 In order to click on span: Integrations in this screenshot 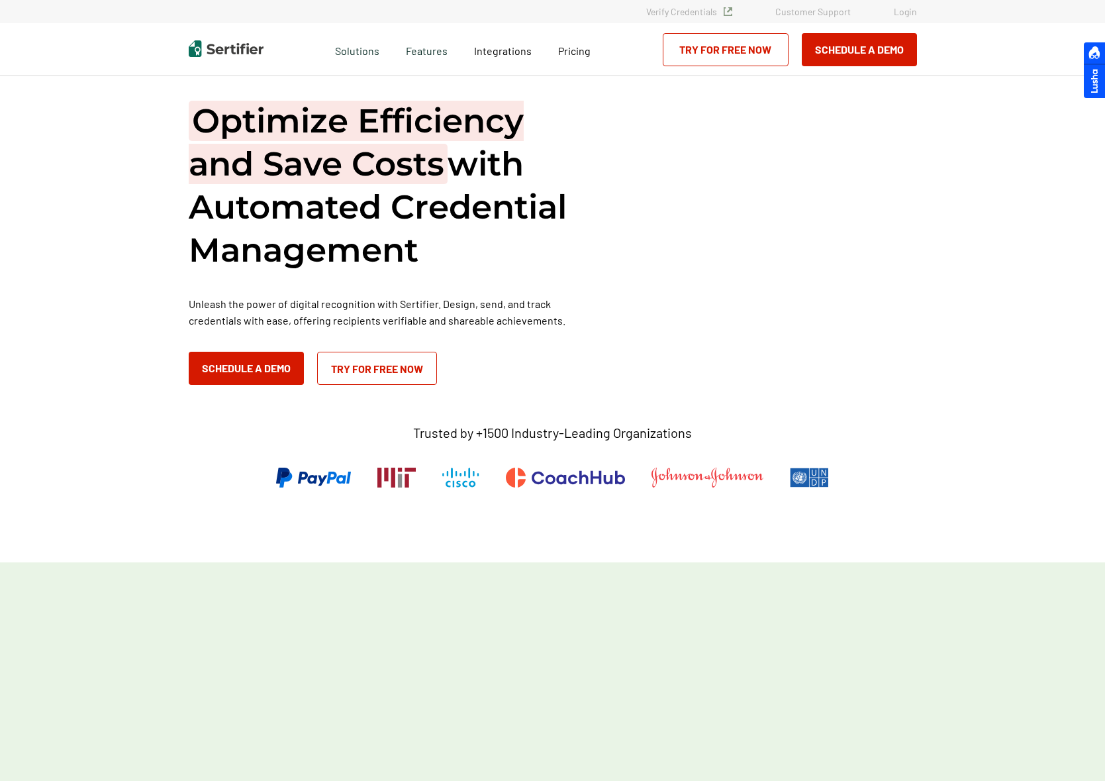, I will do `click(503, 50)`.